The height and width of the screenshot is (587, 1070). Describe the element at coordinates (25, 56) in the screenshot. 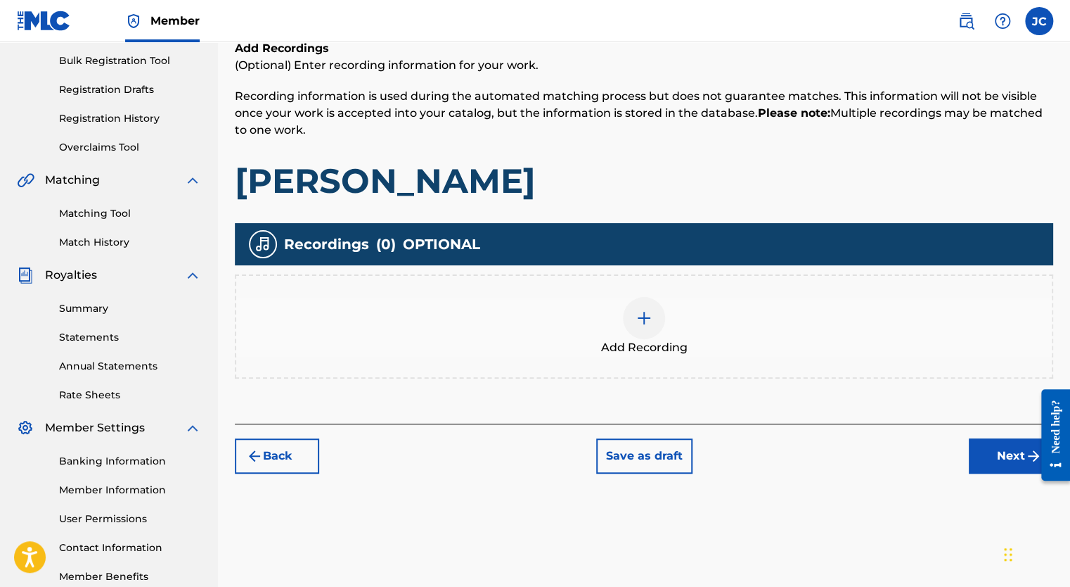

I see `div: Open Resource Center` at that location.